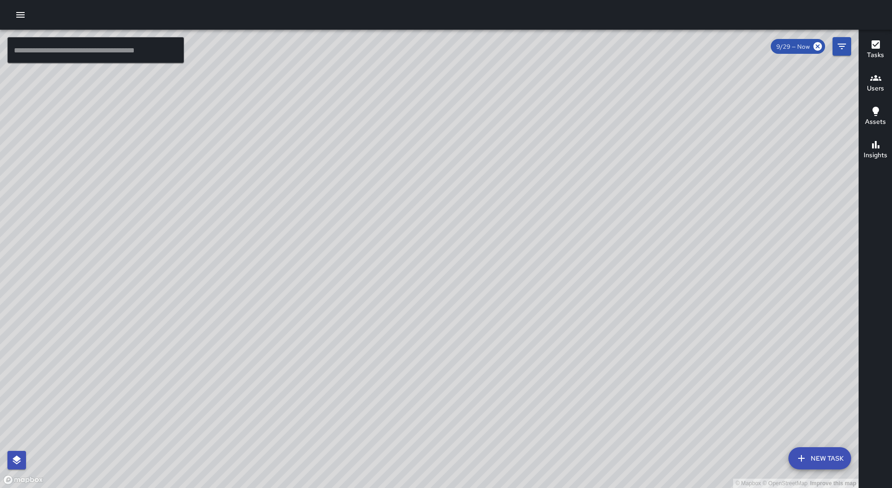  Describe the element at coordinates (875, 156) in the screenshot. I see `h6: Insights` at that location.